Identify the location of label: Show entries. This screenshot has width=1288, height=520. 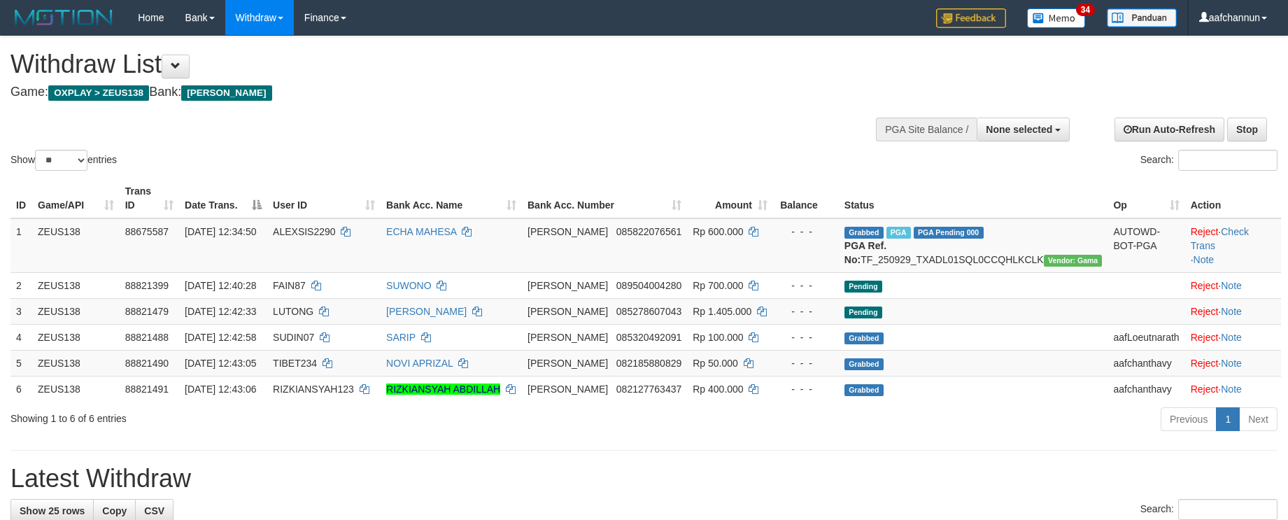
(64, 160).